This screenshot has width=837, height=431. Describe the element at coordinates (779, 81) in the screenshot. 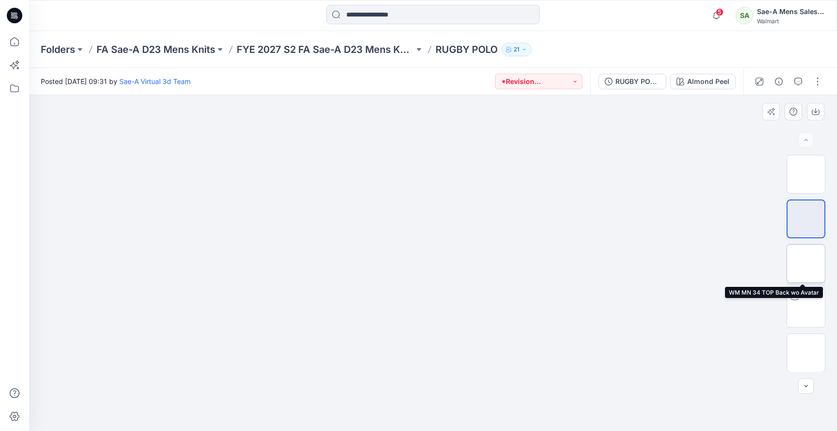

I see `button: Details` at that location.